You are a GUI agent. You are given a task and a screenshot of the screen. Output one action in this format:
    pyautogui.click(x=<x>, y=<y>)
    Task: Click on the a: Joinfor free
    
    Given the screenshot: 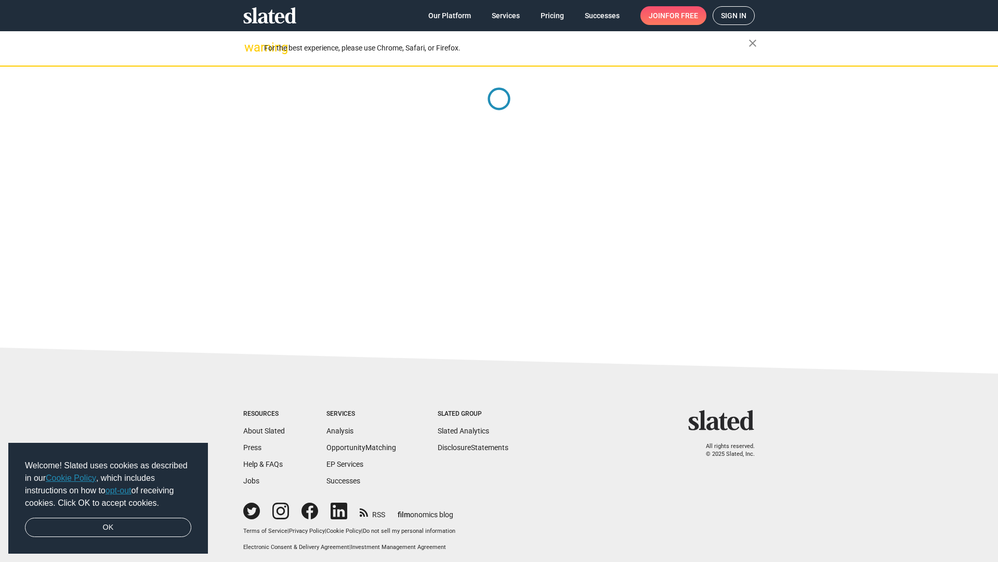 What is the action you would take?
    pyautogui.click(x=673, y=16)
    